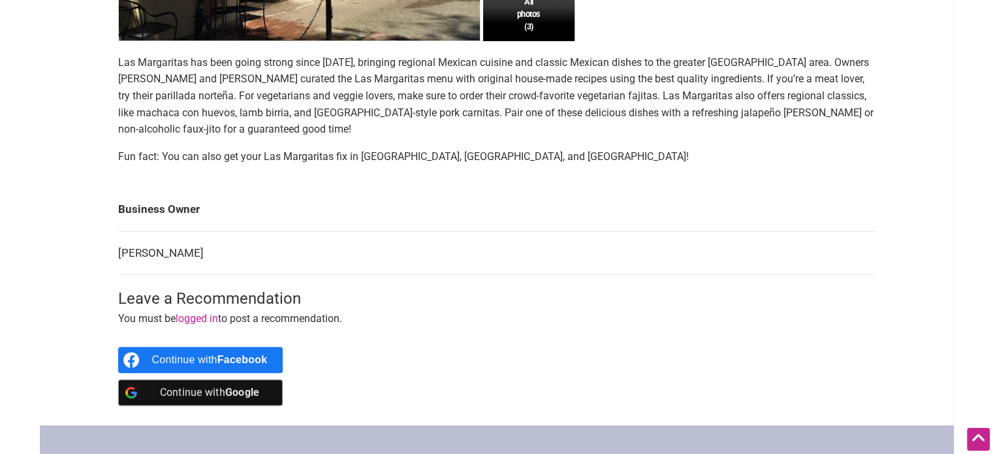 This screenshot has width=993, height=454. I want to click on h3: Leave a Recommendation, so click(497, 299).